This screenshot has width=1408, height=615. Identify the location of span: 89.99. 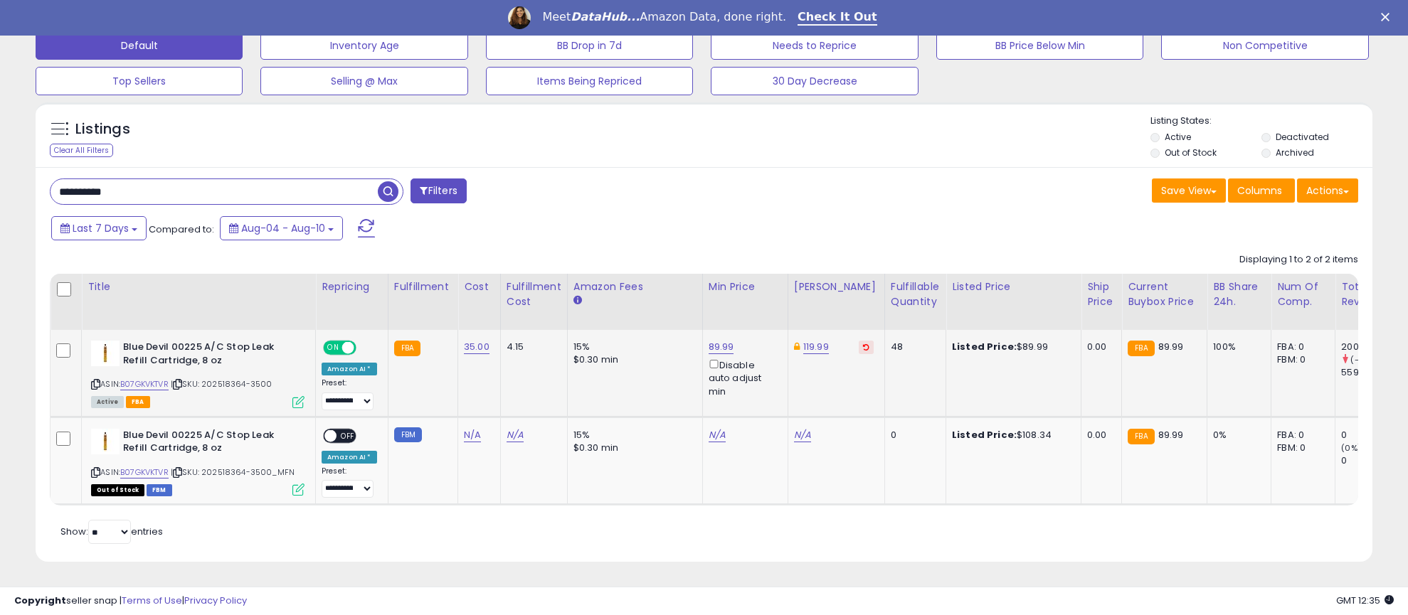
(1171, 347).